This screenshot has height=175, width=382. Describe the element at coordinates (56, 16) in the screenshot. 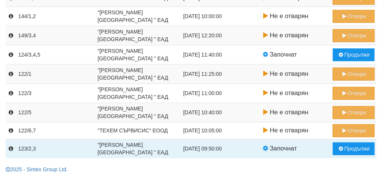

I see `td: 144/1,2` at that location.